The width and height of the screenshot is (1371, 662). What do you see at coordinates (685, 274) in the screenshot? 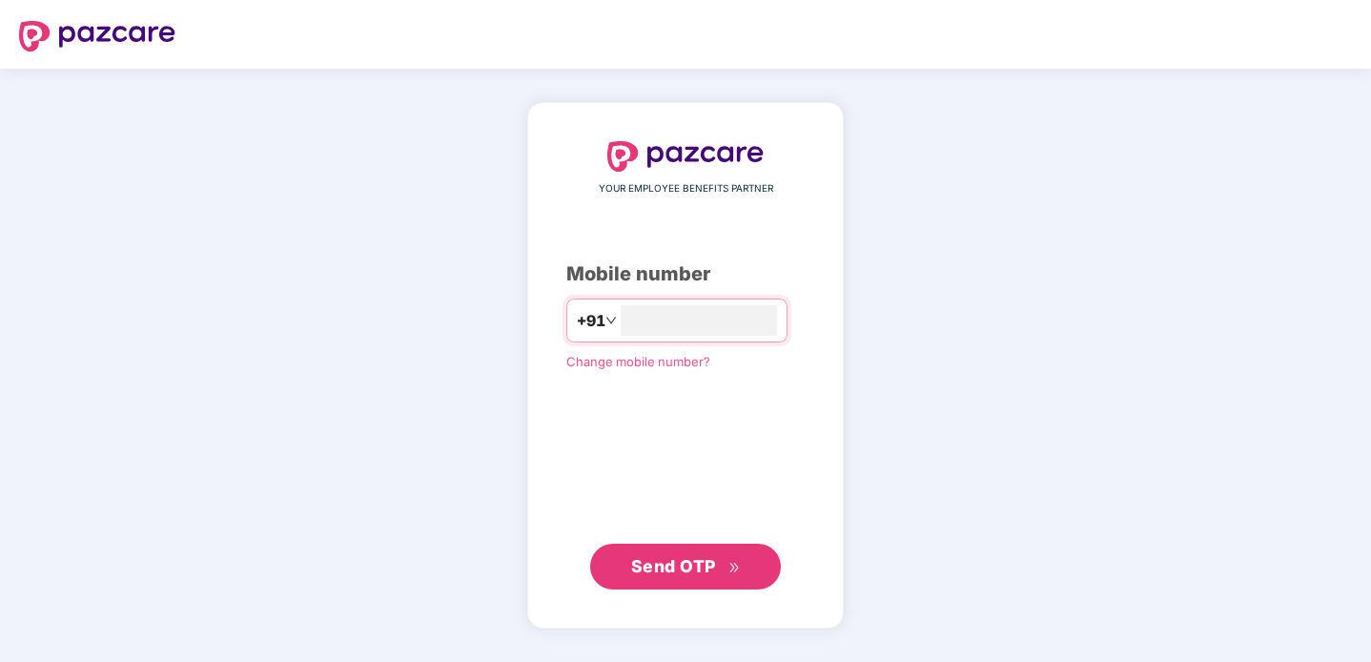
I see `div: Mobile number` at bounding box center [685, 274].